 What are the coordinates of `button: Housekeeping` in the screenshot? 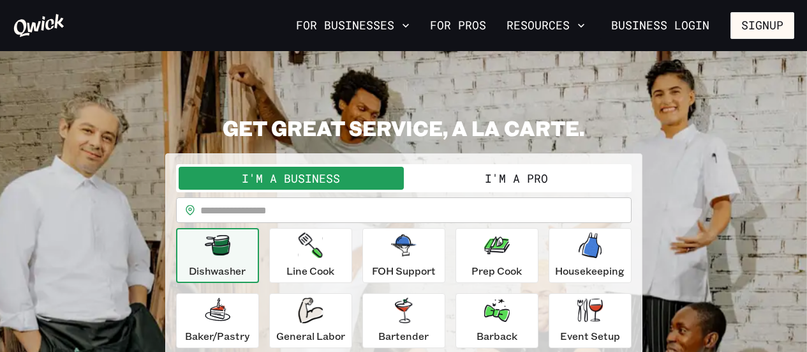 It's located at (590, 255).